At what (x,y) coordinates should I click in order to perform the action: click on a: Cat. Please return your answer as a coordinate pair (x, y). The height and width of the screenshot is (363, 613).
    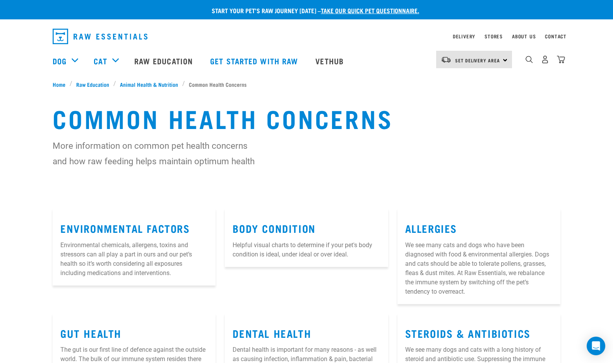
    Looking at the image, I should click on (100, 61).